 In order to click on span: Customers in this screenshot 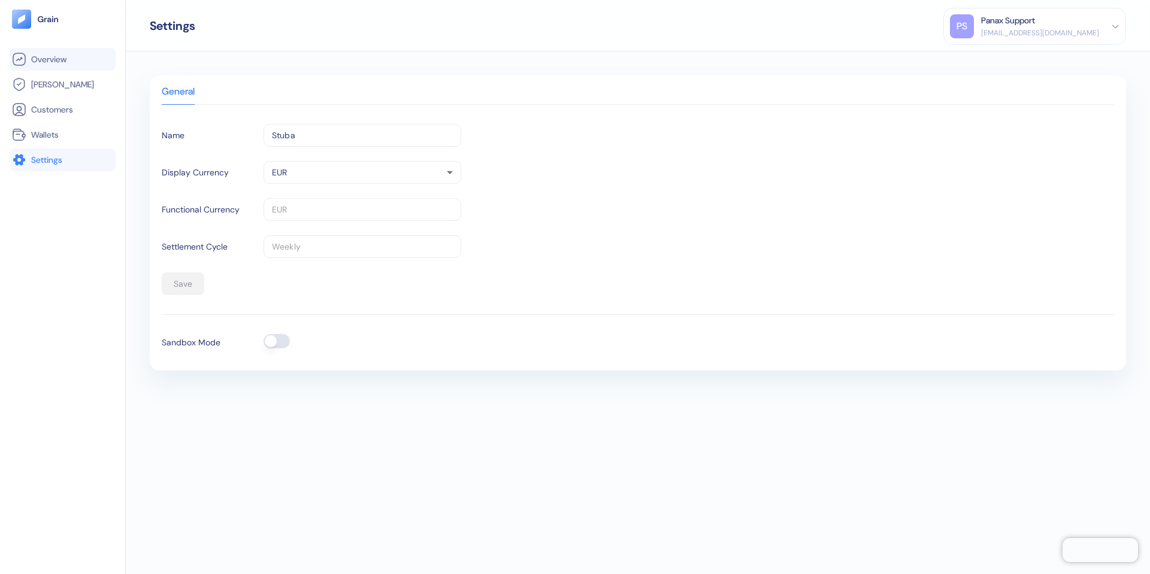, I will do `click(52, 110)`.